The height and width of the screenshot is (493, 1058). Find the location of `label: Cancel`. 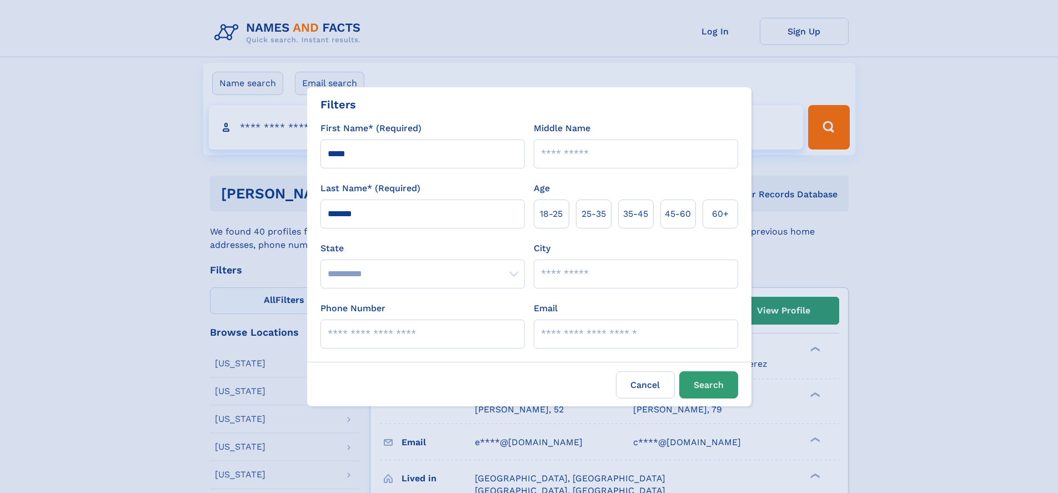

label: Cancel is located at coordinates (645, 384).